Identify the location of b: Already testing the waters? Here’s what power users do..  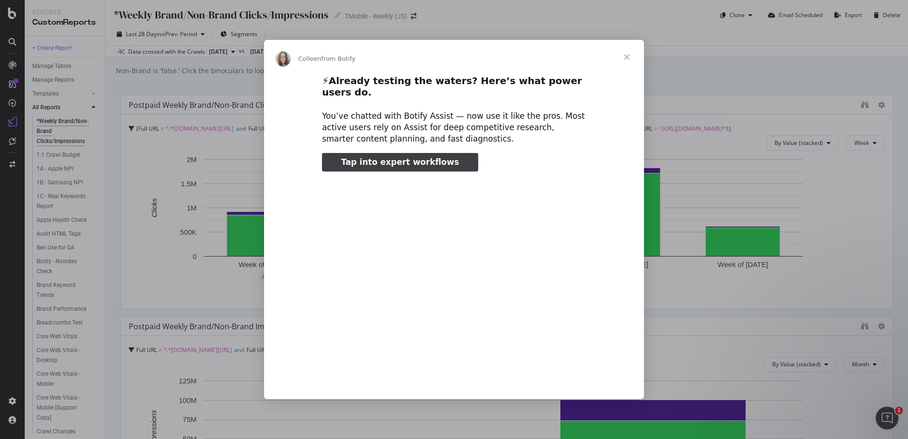
(452, 86).